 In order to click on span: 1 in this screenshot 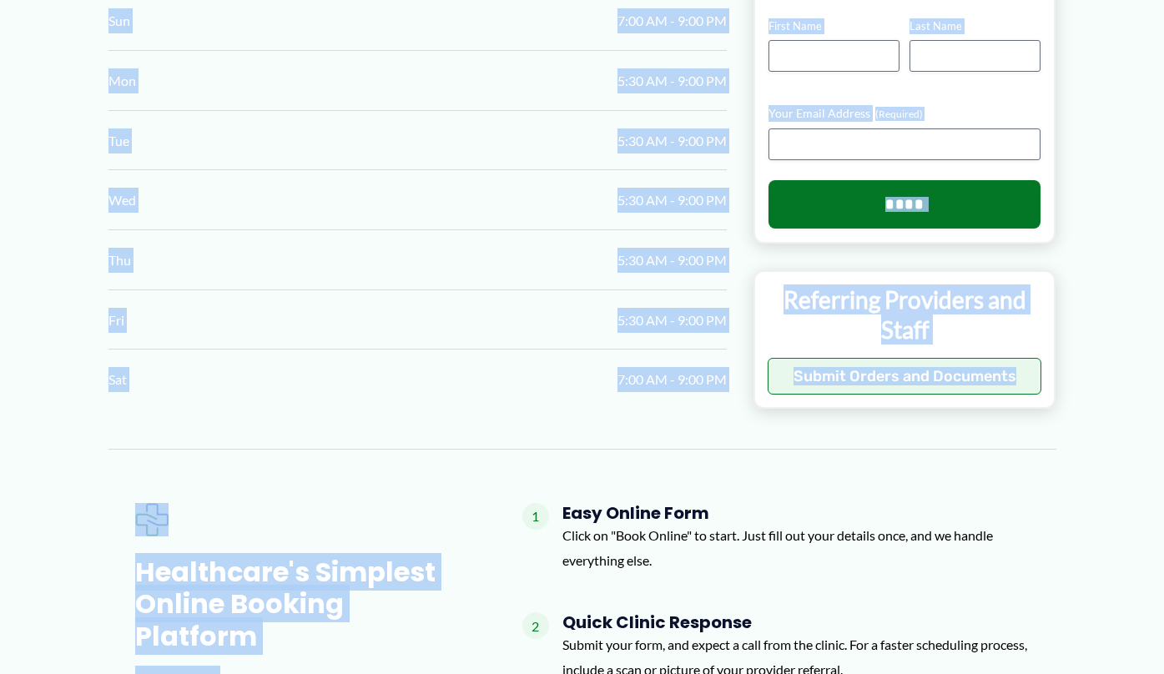, I will do `click(536, 516)`.